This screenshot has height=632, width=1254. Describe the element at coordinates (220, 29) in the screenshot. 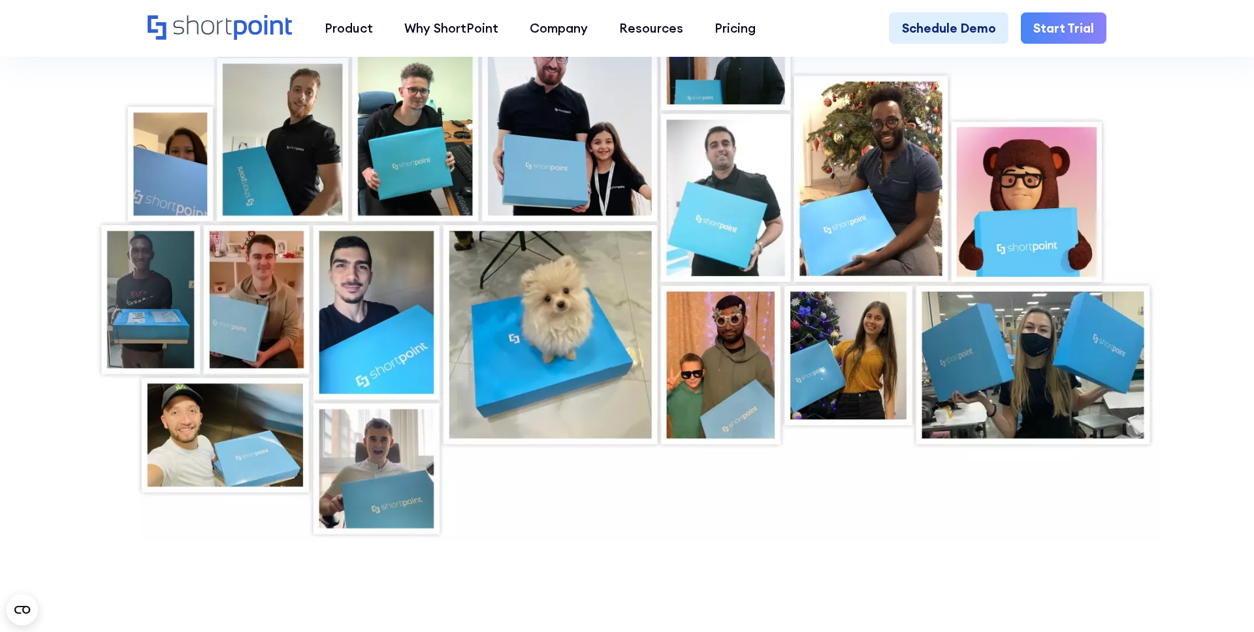

I see `a: Home` at that location.